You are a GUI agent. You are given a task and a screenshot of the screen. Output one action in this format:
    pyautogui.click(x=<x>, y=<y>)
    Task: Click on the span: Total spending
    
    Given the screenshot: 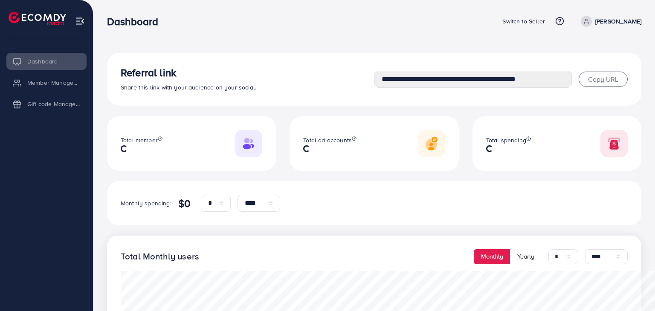 What is the action you would take?
    pyautogui.click(x=506, y=140)
    